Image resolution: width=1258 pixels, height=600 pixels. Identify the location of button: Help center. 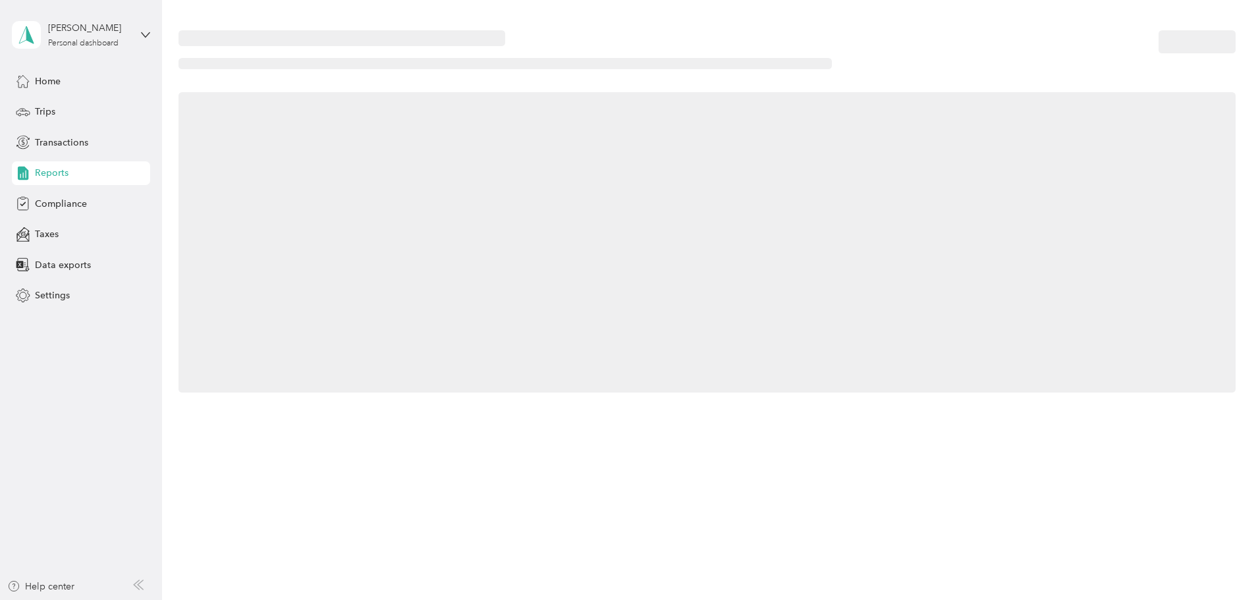
(41, 586).